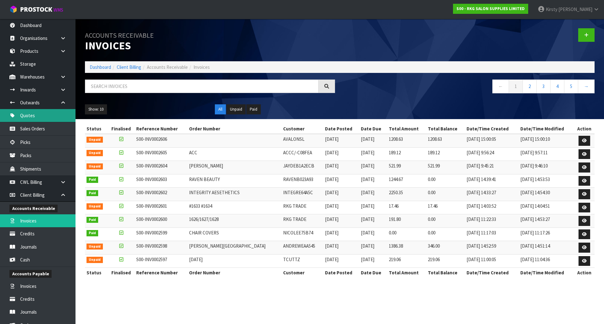 This screenshot has width=604, height=324. I want to click on td: S00-INV0002604, so click(161, 168).